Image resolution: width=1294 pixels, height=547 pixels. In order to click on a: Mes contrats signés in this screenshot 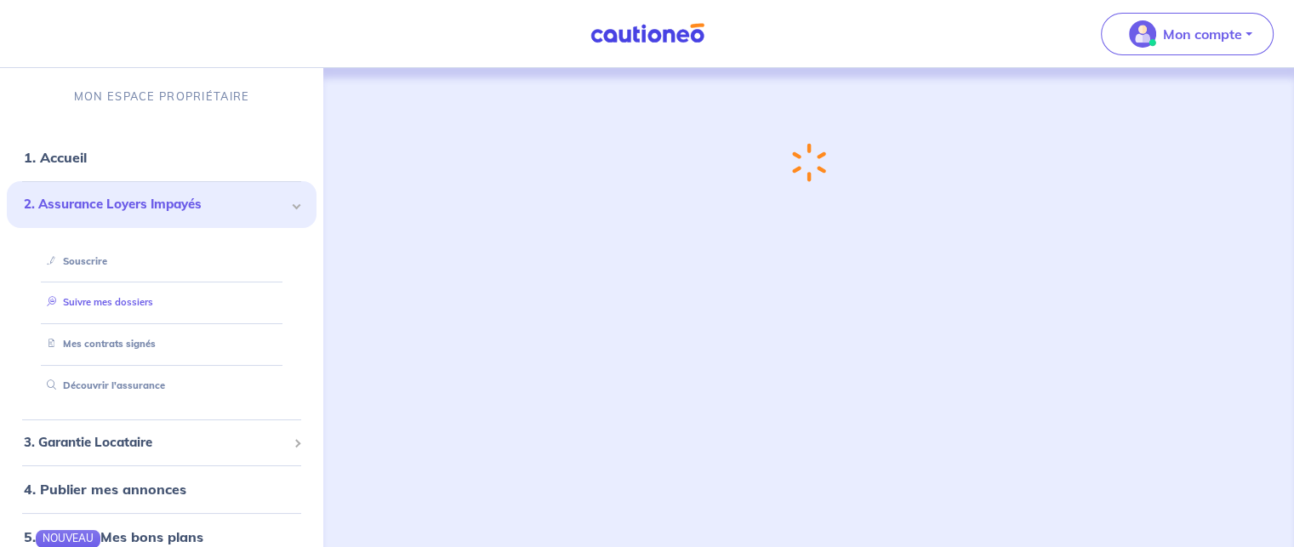, I will do `click(98, 344)`.